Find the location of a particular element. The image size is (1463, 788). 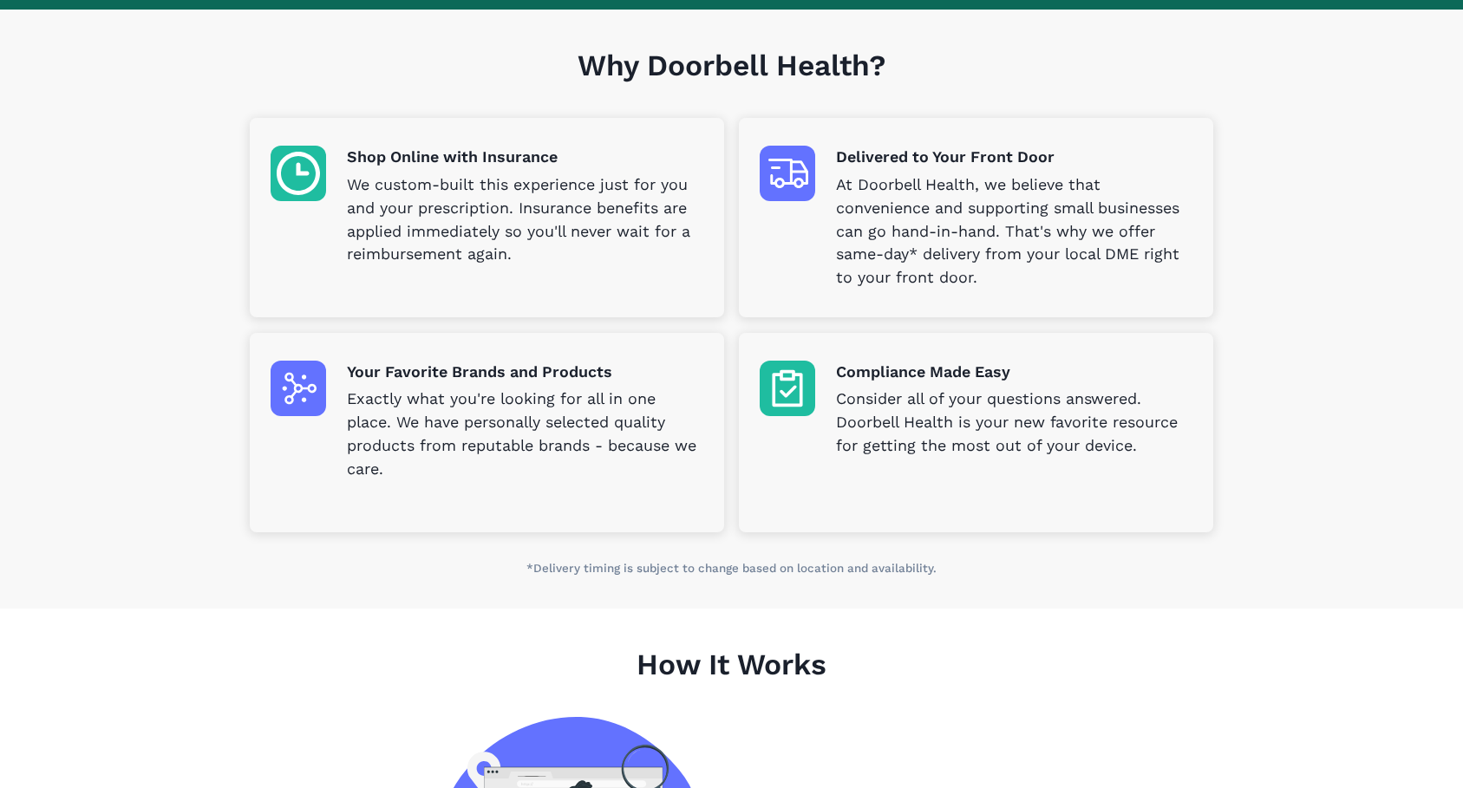

p: At Doorbell Health, we believe that convenience and supporting small businesses can go hand-in-ha... is located at coordinates (1014, 232).